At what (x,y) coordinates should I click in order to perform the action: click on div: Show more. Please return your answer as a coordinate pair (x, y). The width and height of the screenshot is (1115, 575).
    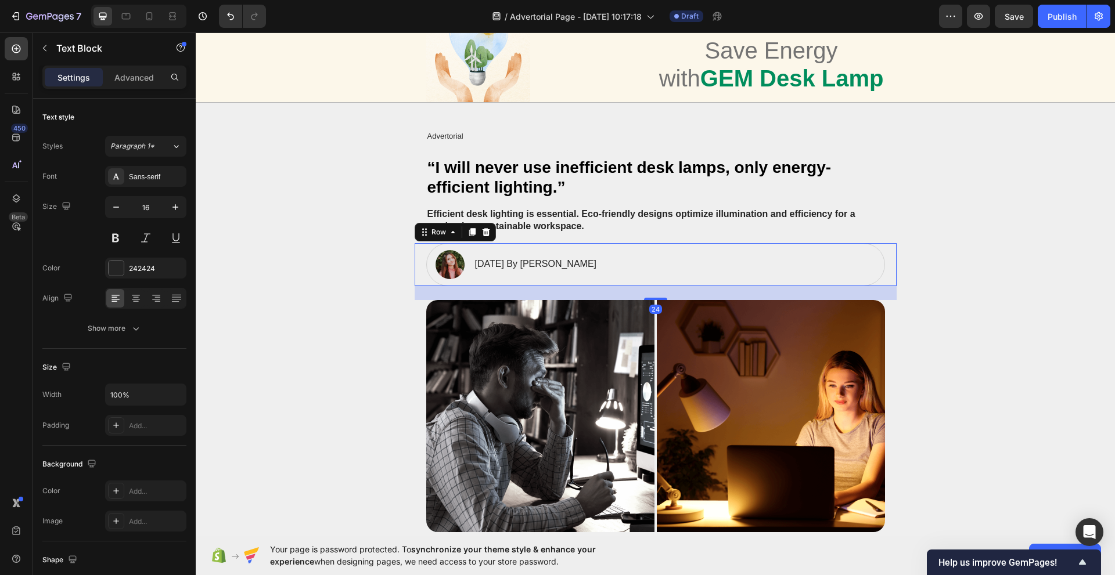
    Looking at the image, I should click on (114, 329).